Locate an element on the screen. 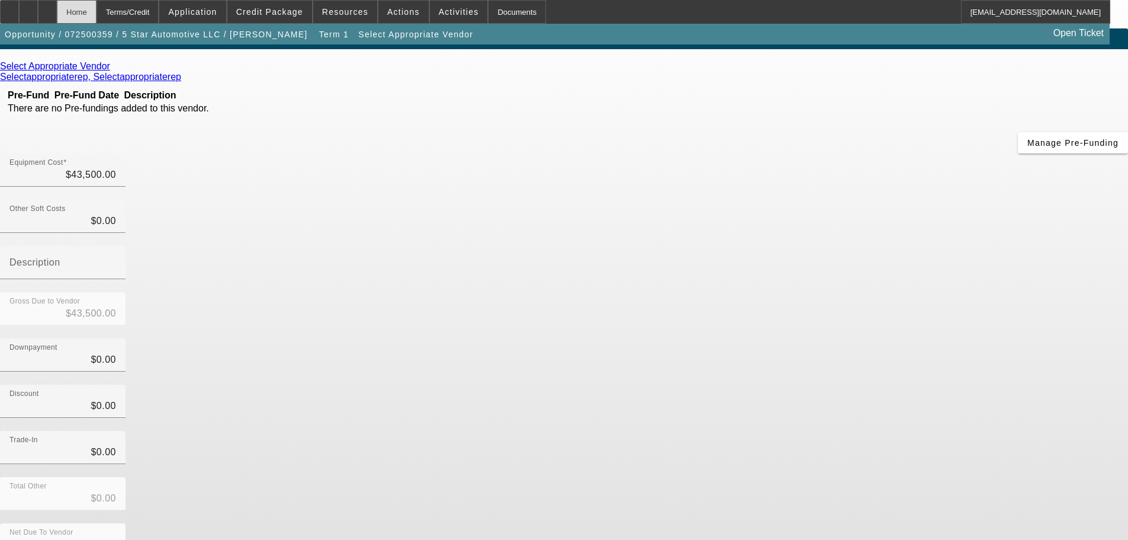  button: Term 1 is located at coordinates (334, 34).